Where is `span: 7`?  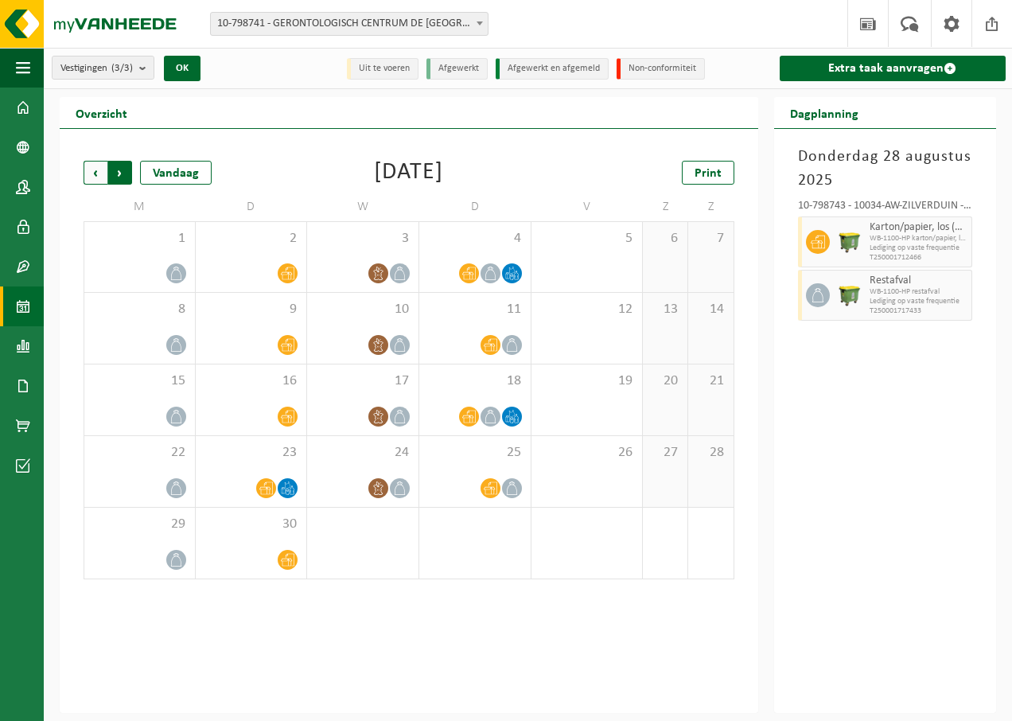
span: 7 is located at coordinates (711, 239).